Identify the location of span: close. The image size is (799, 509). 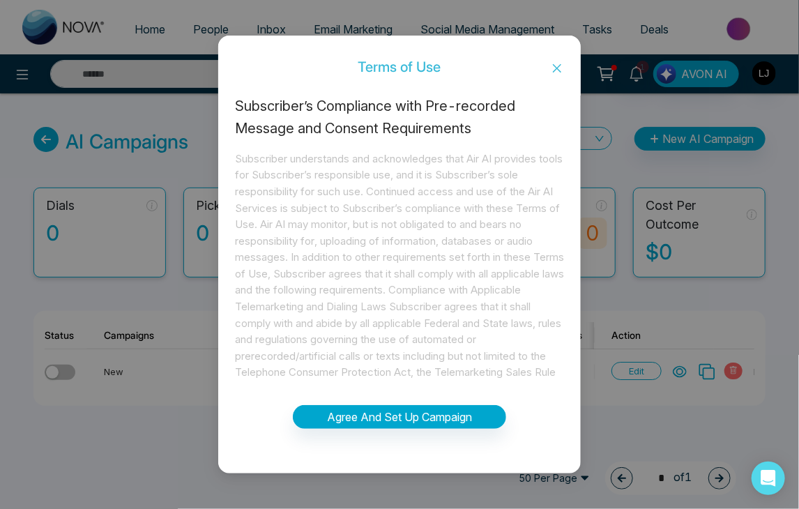
(557, 68).